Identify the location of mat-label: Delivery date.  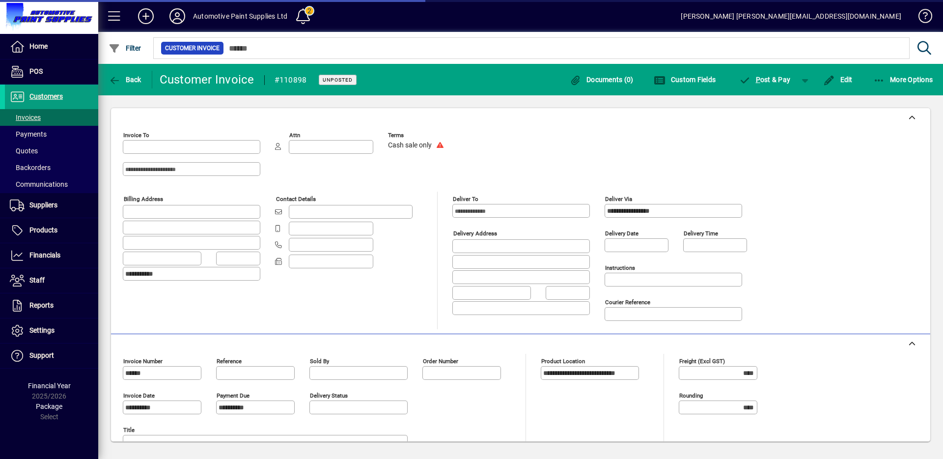
(622, 233).